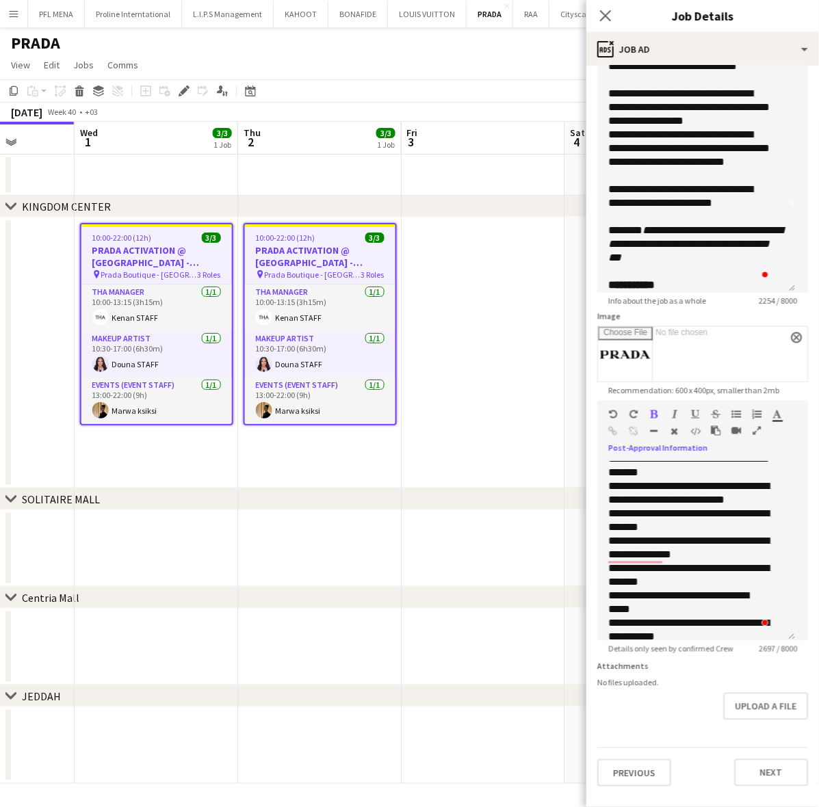 The image size is (819, 807). What do you see at coordinates (412, 133) in the screenshot?
I see `span: Fri` at bounding box center [412, 133].